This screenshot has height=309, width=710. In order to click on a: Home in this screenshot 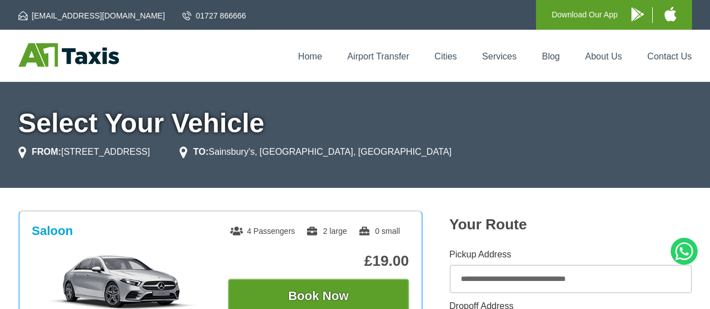, I will do `click(310, 56)`.